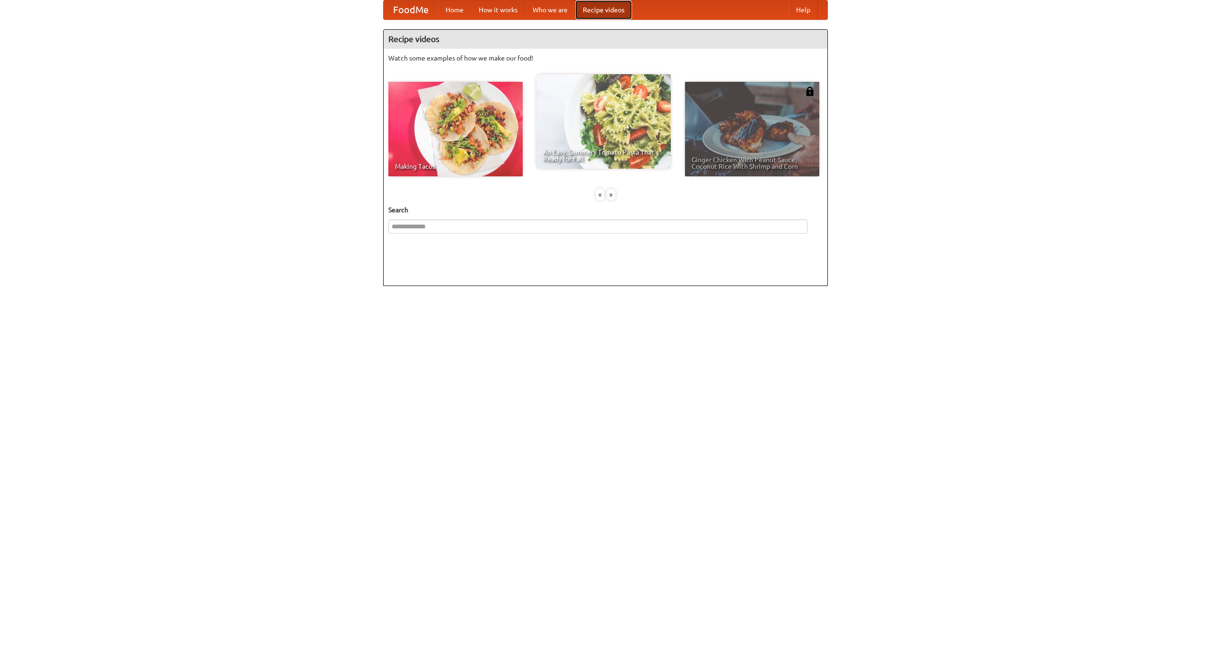  I want to click on a: Making Tacos, so click(456, 129).